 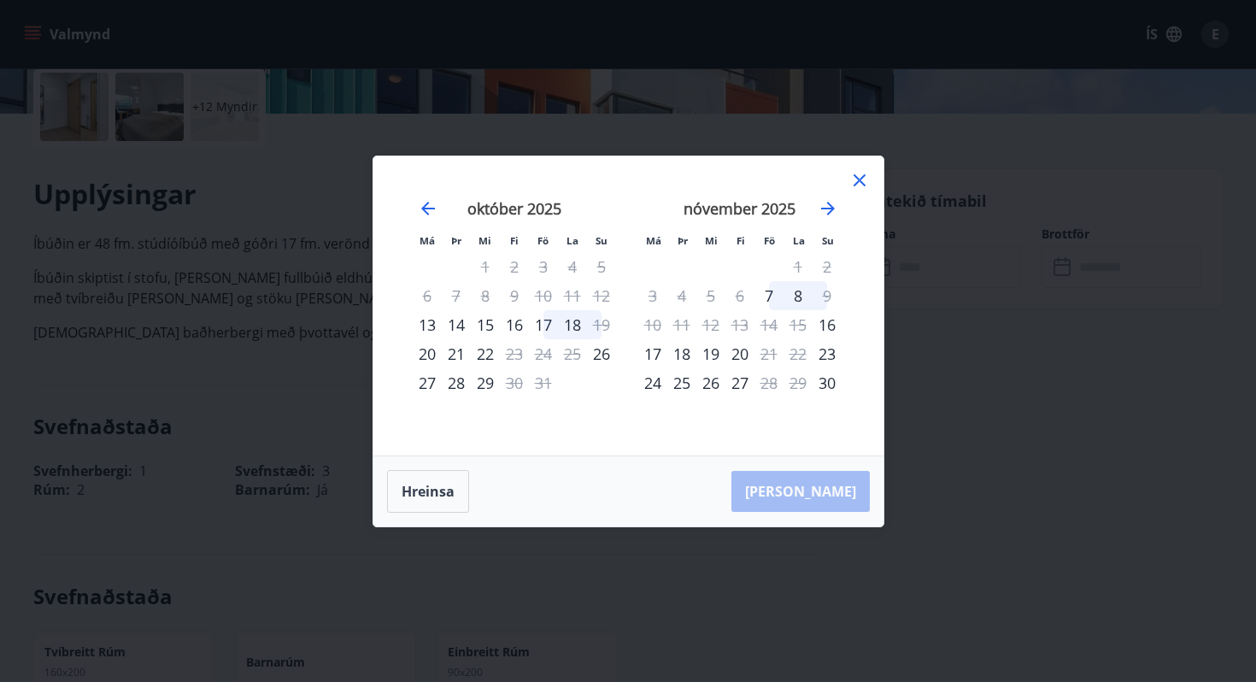 What do you see at coordinates (602, 296) in the screenshot?
I see `td: Not available. sunnudagur, 12. október 2025` at bounding box center [602, 296].